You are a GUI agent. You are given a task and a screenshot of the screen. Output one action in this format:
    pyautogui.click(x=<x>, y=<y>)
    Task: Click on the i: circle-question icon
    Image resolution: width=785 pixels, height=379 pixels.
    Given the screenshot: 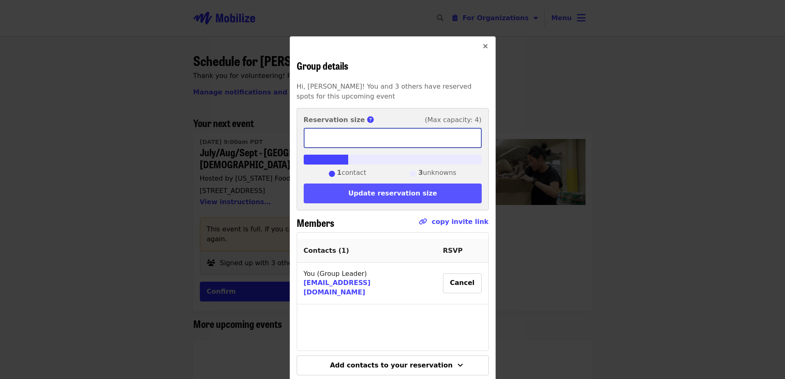 What is the action you would take?
    pyautogui.click(x=371, y=120)
    